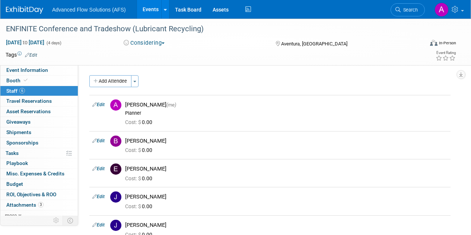 The width and height of the screenshot is (471, 235). I want to click on span: (4 days), so click(54, 43).